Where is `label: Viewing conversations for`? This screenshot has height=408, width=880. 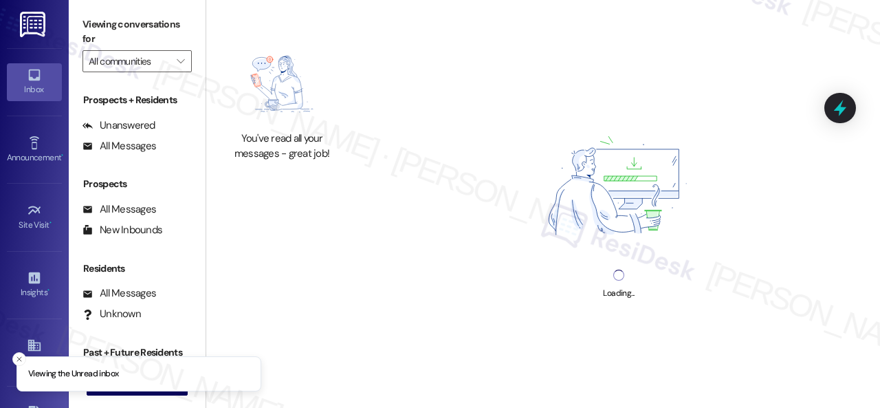
label: Viewing conversations for is located at coordinates (137, 32).